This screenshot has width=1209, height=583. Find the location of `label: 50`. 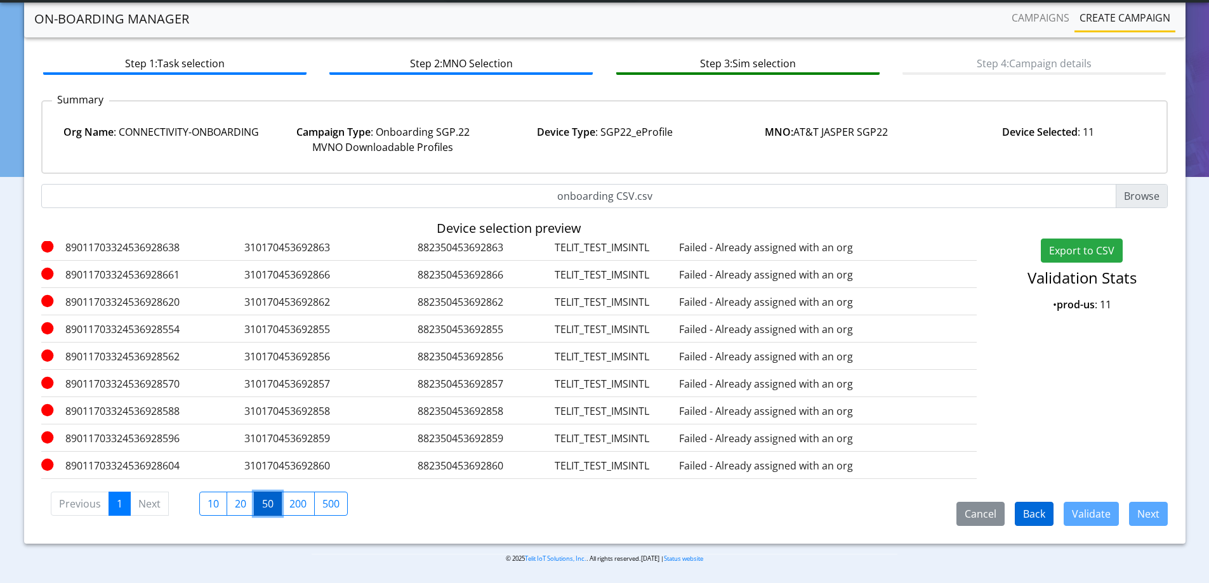

label: 50 is located at coordinates (268, 504).